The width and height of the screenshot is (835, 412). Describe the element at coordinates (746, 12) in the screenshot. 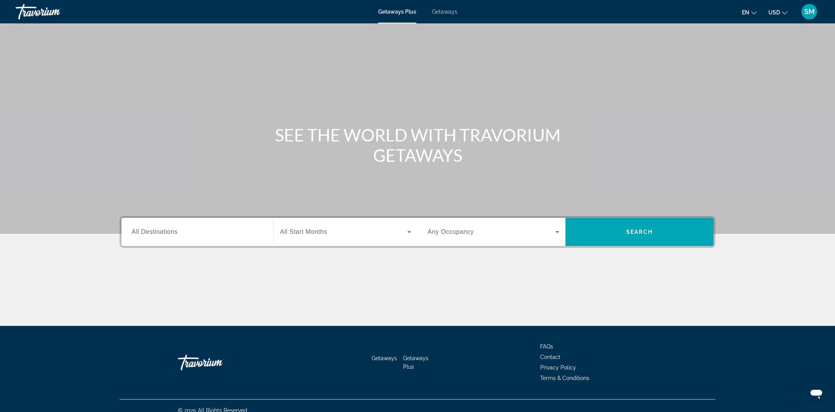

I see `span: en` at that location.